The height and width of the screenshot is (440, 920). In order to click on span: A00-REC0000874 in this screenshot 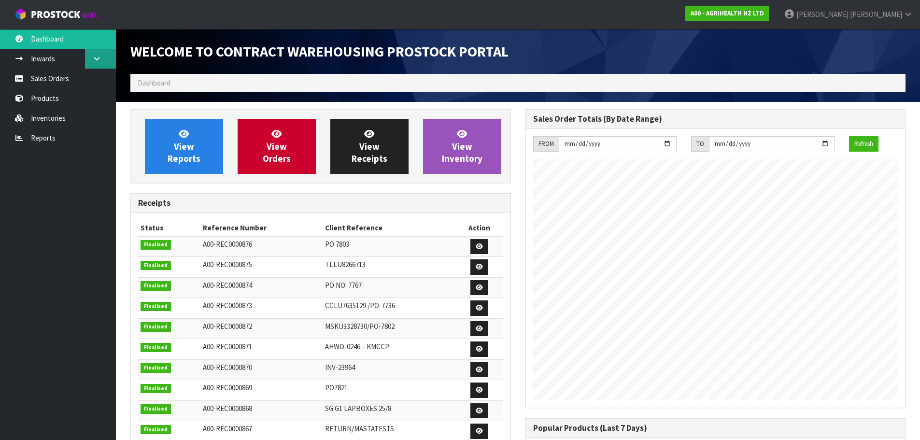, I will do `click(227, 285)`.